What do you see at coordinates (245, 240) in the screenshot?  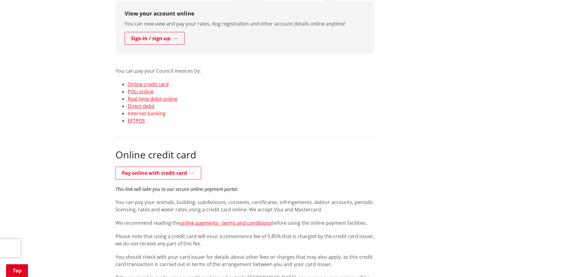 I see `p: Please note that using a credit card will incur a convenience fee of 0.85% that is charged by the...` at bounding box center [245, 240].